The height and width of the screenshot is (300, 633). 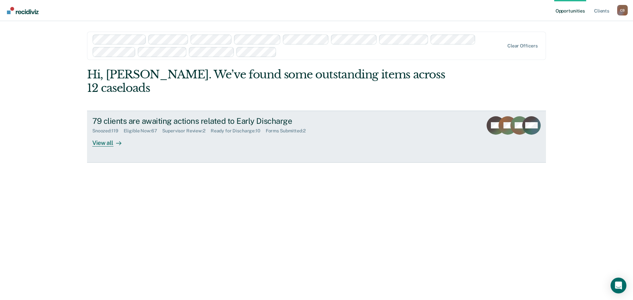 What do you see at coordinates (186, 131) in the screenshot?
I see `div: Supervisor Review : 2` at bounding box center [186, 131].